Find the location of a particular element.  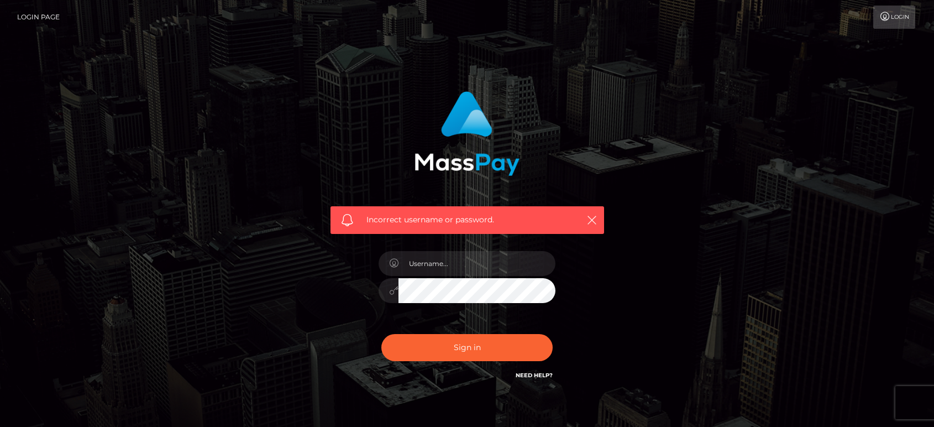

span: Incorrect username or password. is located at coordinates (467, 220).